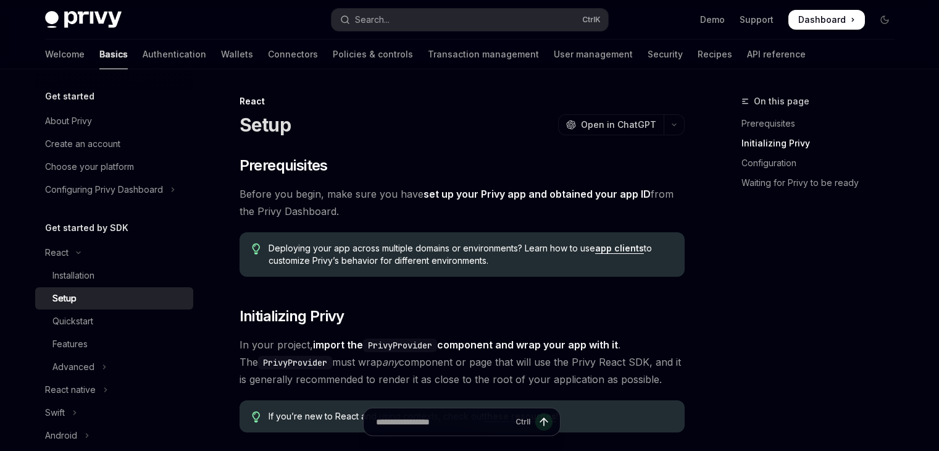 The image size is (939, 451). I want to click on a: Wallets, so click(237, 54).